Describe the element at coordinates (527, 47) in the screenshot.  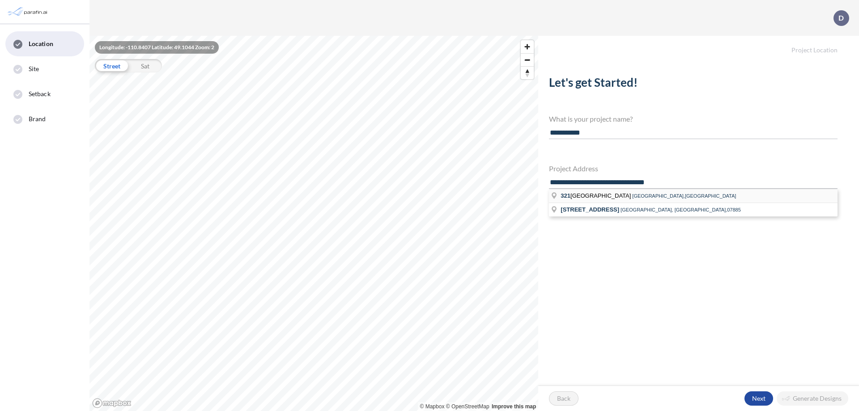
I see `button: Zoom in` at that location.